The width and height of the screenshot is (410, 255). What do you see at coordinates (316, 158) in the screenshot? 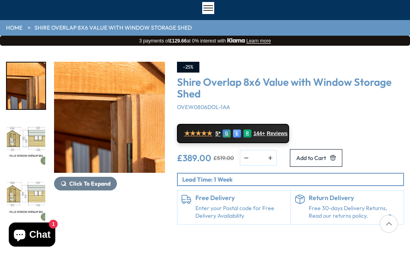
I see `button: Add to Cart` at bounding box center [316, 158].